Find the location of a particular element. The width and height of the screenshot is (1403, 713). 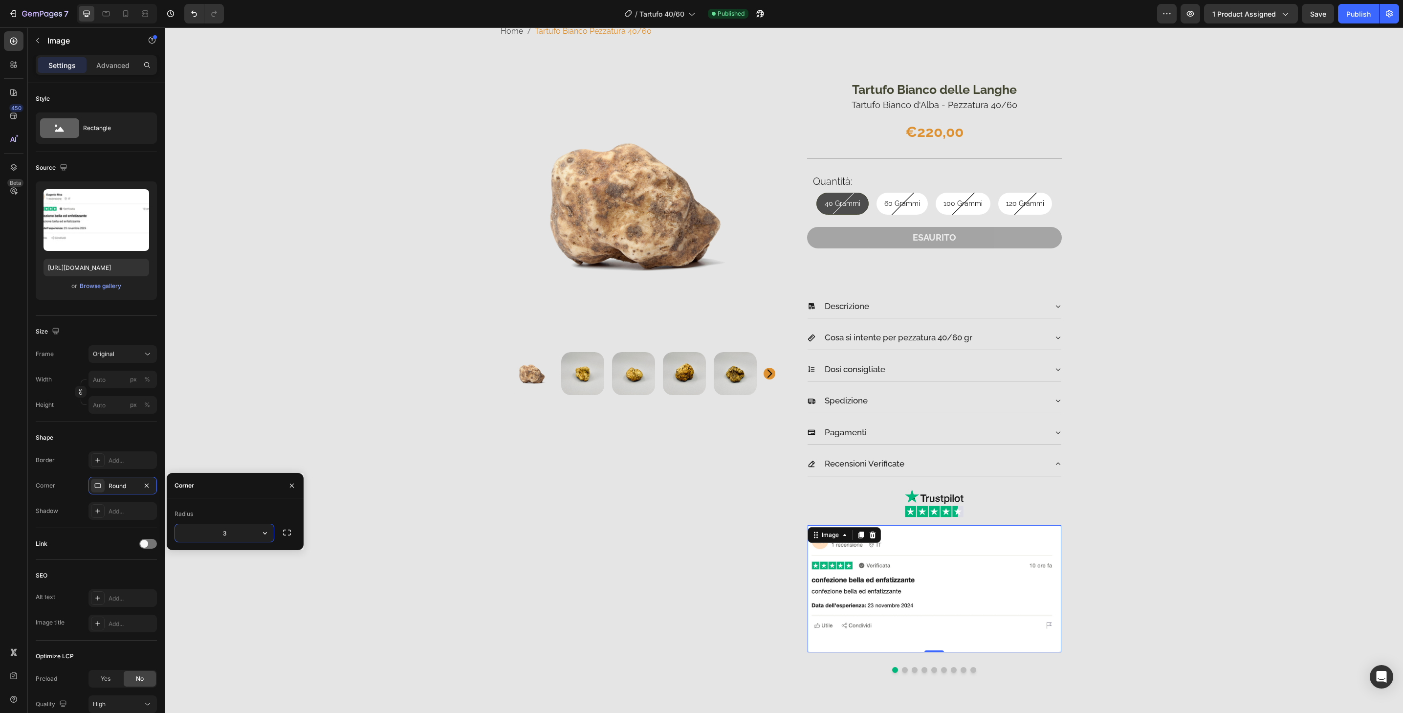

span: Published is located at coordinates (731, 14).